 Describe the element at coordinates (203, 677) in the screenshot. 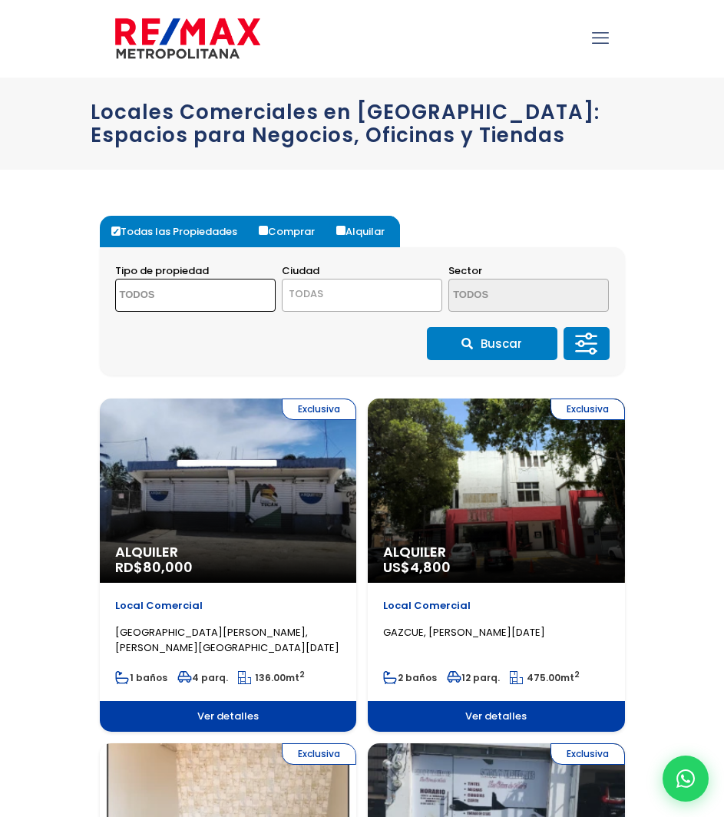

I see `span: 4 parq.` at that location.